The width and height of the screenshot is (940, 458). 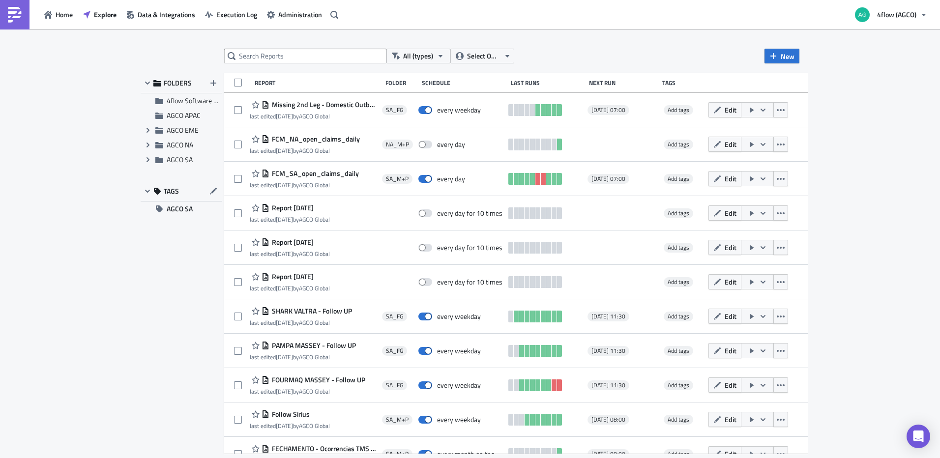 What do you see at coordinates (284, 254) in the screenshot?
I see `time: 2025-09-11T13:38:01Z` at bounding box center [284, 254].